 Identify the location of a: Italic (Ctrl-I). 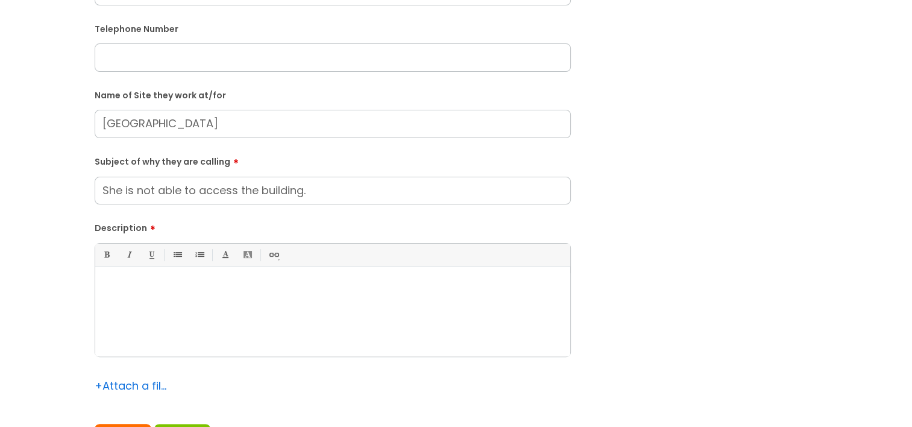
(128, 254).